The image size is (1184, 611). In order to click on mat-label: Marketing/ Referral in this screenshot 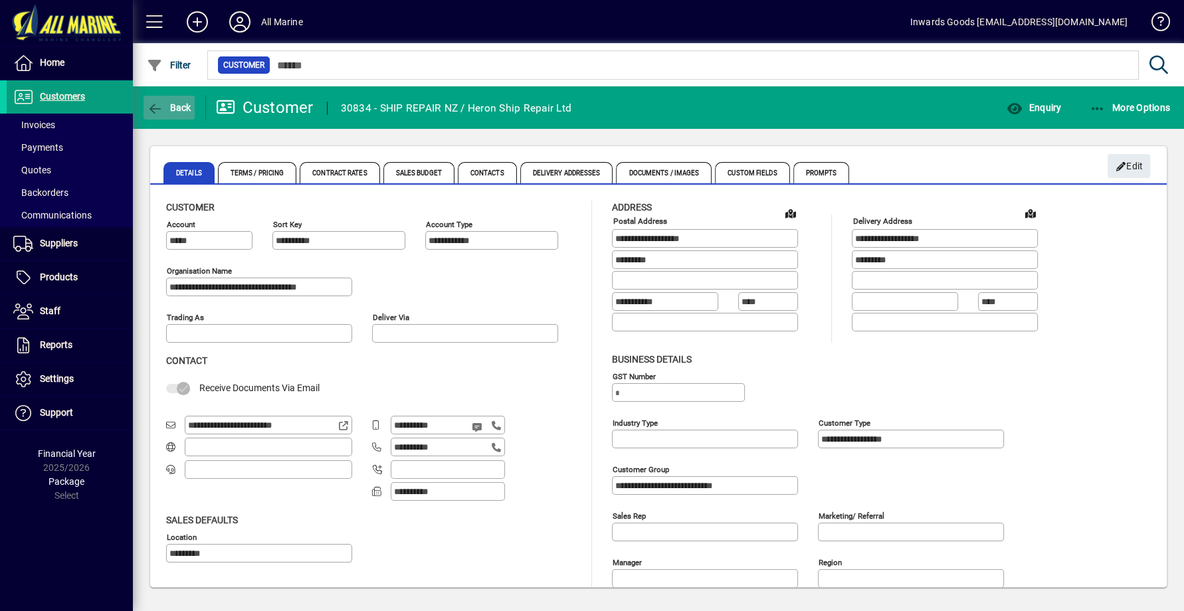, I will do `click(851, 515)`.